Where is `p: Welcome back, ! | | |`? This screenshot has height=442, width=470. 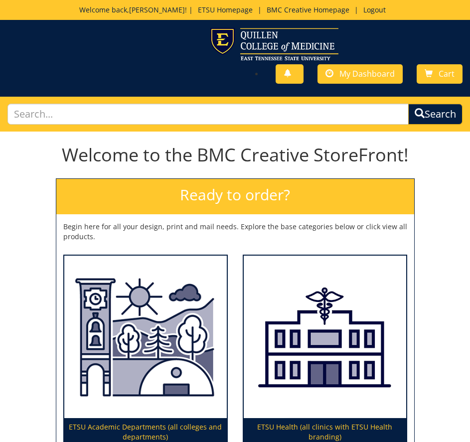 p: Welcome back, ! | | | is located at coordinates (235, 10).